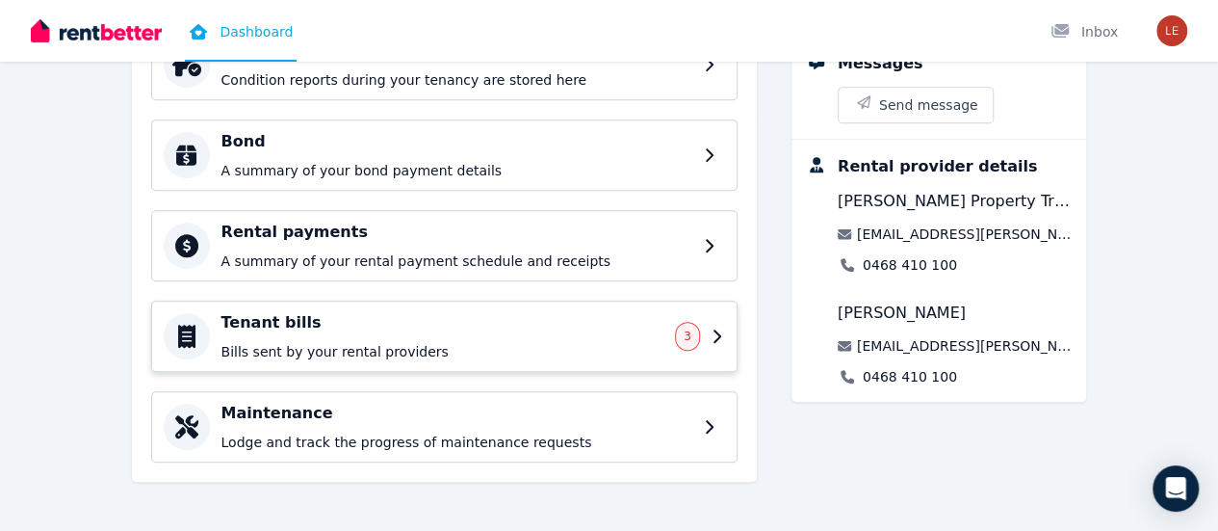 The height and width of the screenshot is (531, 1218). I want to click on img: RentBetter, so click(96, 31).